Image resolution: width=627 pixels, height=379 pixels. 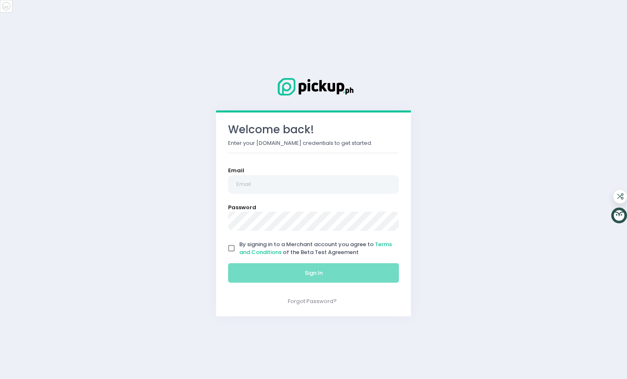 I want to click on a: Terms and Conditions, so click(x=316, y=248).